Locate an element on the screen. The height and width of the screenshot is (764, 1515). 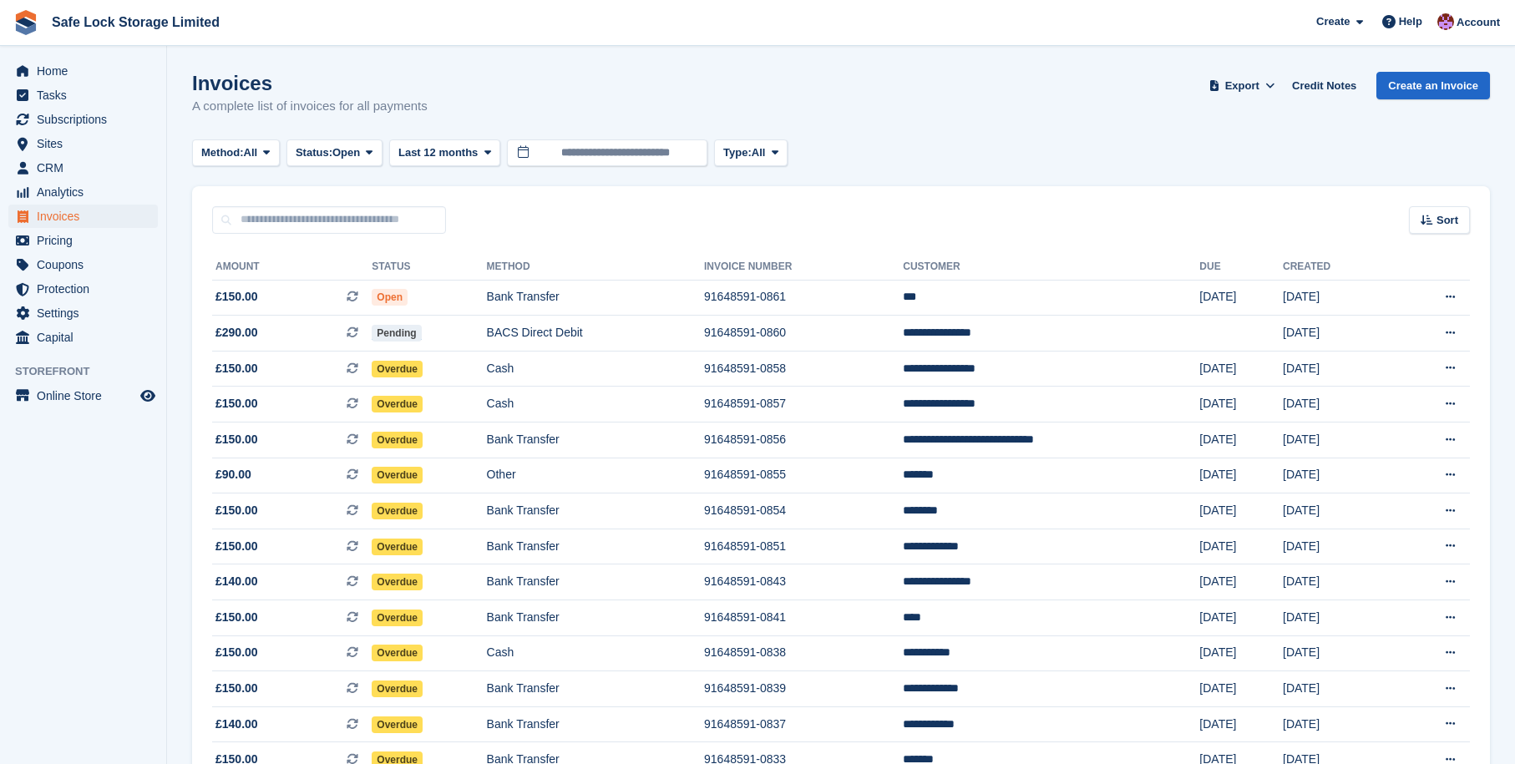
a: Safe Lock Storage Limited is located at coordinates (135, 22).